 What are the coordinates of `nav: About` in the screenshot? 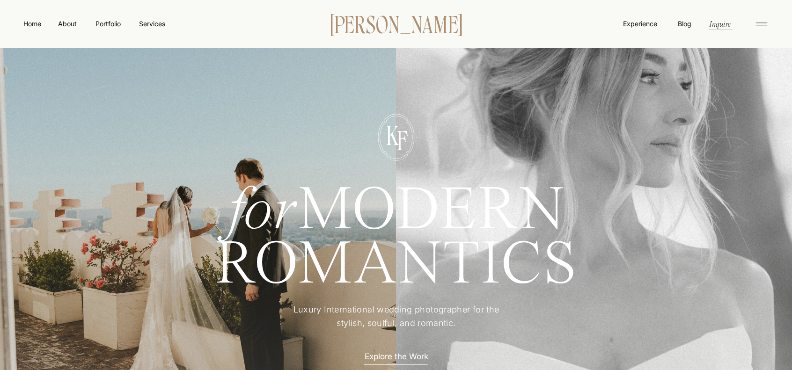 It's located at (67, 23).